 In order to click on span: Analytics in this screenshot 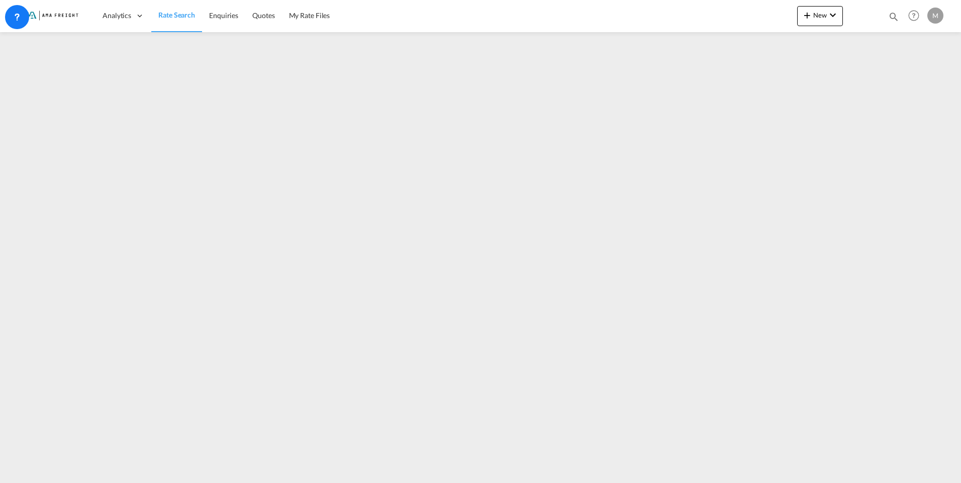, I will do `click(117, 16)`.